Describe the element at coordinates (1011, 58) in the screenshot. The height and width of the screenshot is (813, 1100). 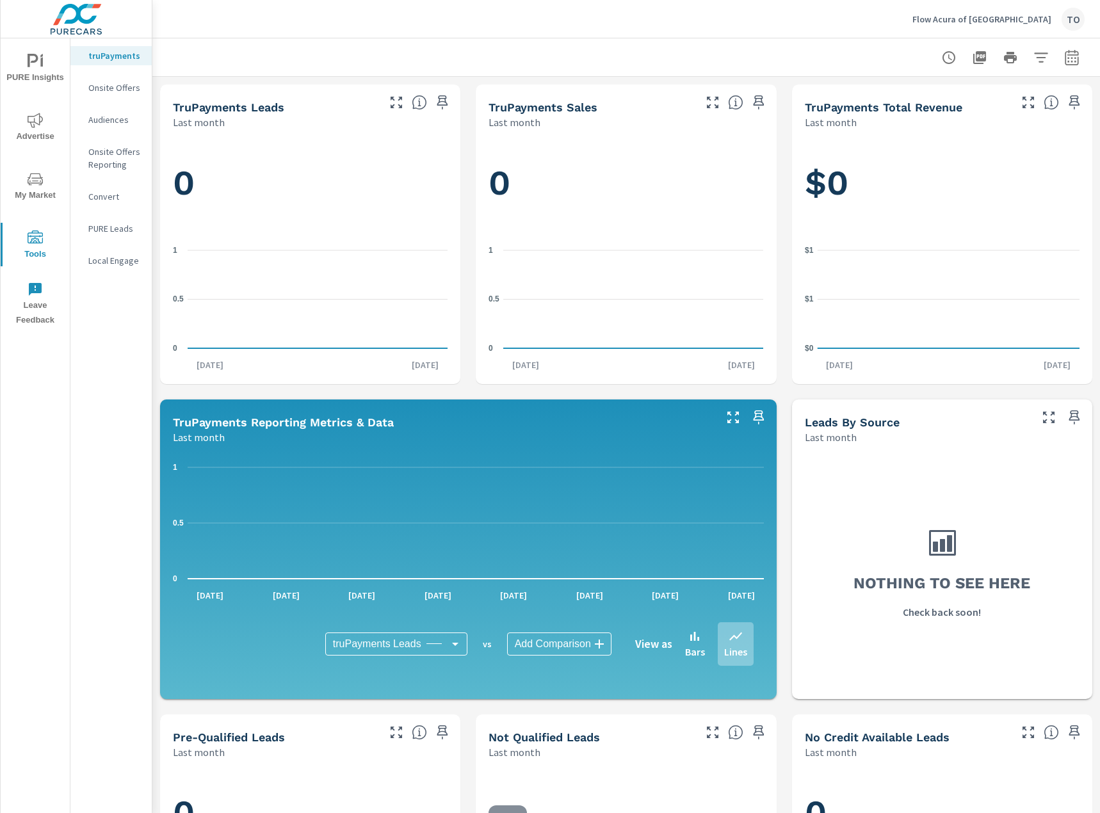
I see `button: Print Report` at that location.